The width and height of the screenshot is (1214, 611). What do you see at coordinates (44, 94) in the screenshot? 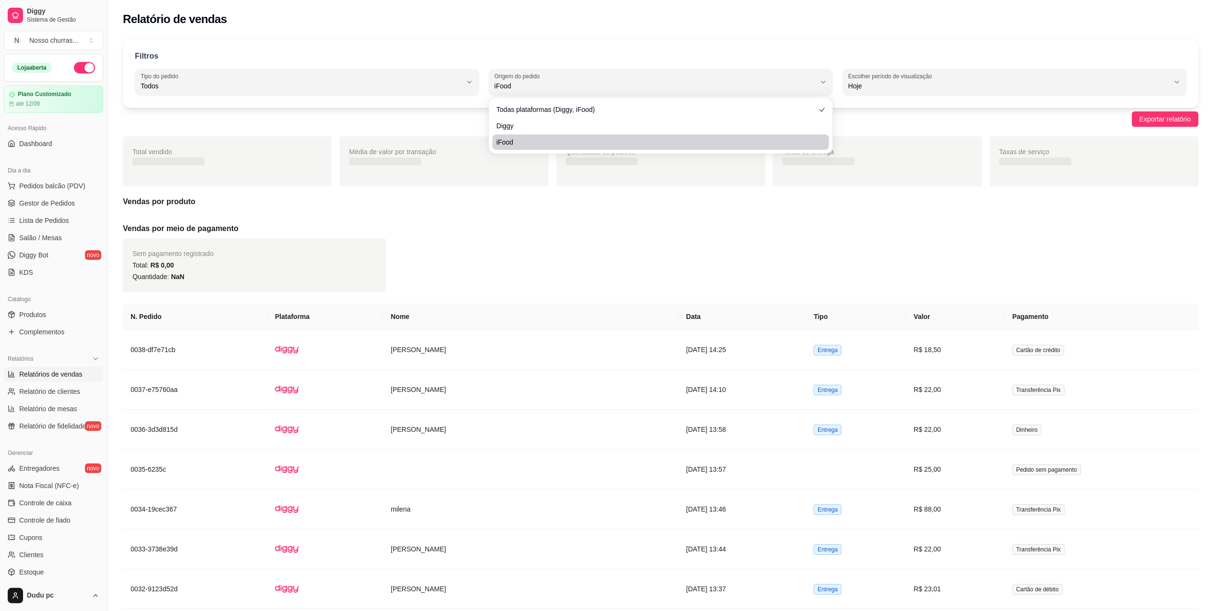
I see `article: Plano Customizado` at bounding box center [44, 94].